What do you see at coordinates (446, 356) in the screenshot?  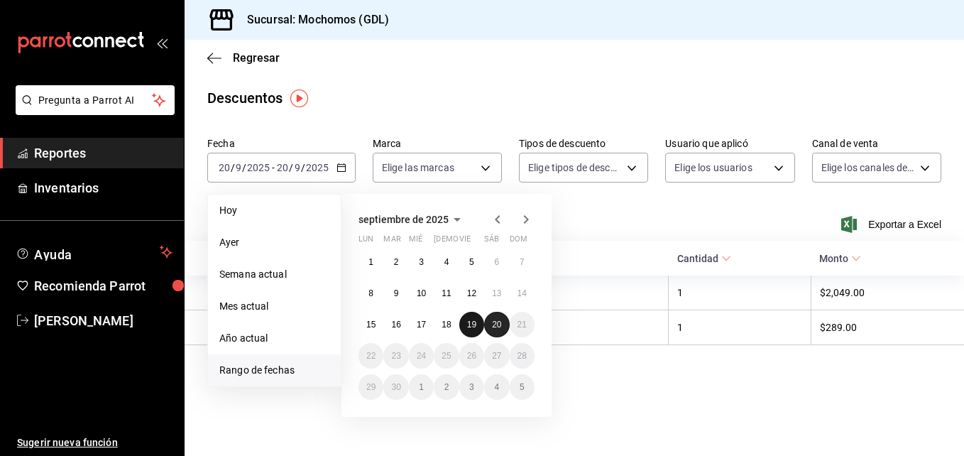 I see `button: 25 de septiembre de 2025` at bounding box center [446, 356].